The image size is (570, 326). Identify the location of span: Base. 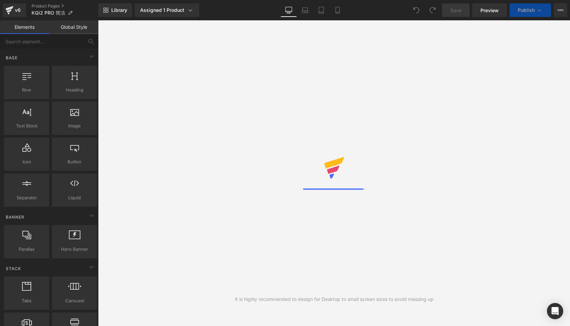
(12, 58).